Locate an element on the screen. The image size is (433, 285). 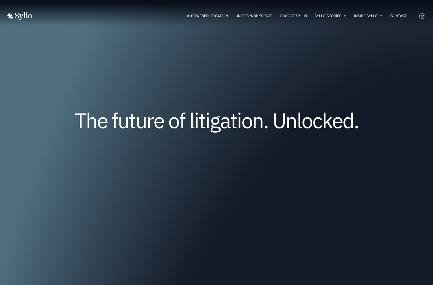
a: Inside Syllo is located at coordinates (366, 16).